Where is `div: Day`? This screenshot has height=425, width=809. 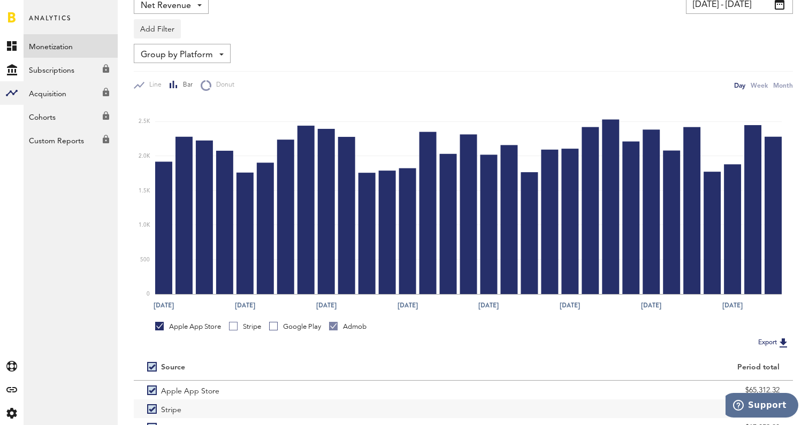 div: Day is located at coordinates (739, 85).